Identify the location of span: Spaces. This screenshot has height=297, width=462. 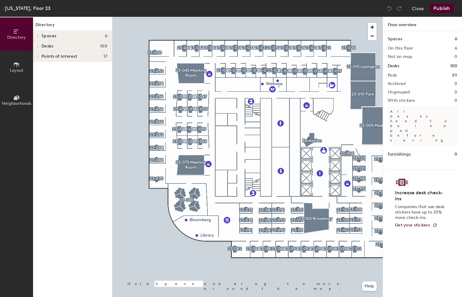
(49, 36).